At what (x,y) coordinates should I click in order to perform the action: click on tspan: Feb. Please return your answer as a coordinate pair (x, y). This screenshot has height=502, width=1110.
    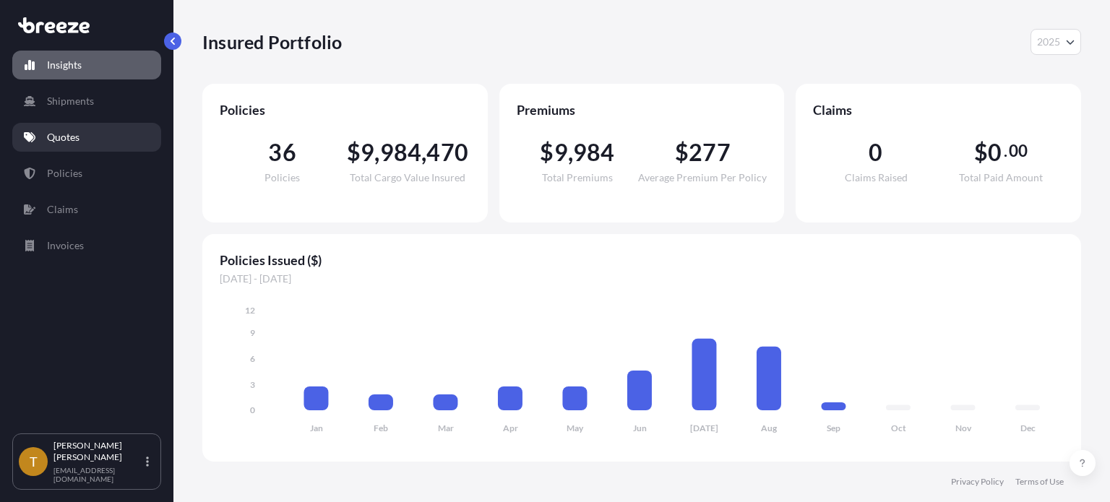
    Looking at the image, I should click on (381, 428).